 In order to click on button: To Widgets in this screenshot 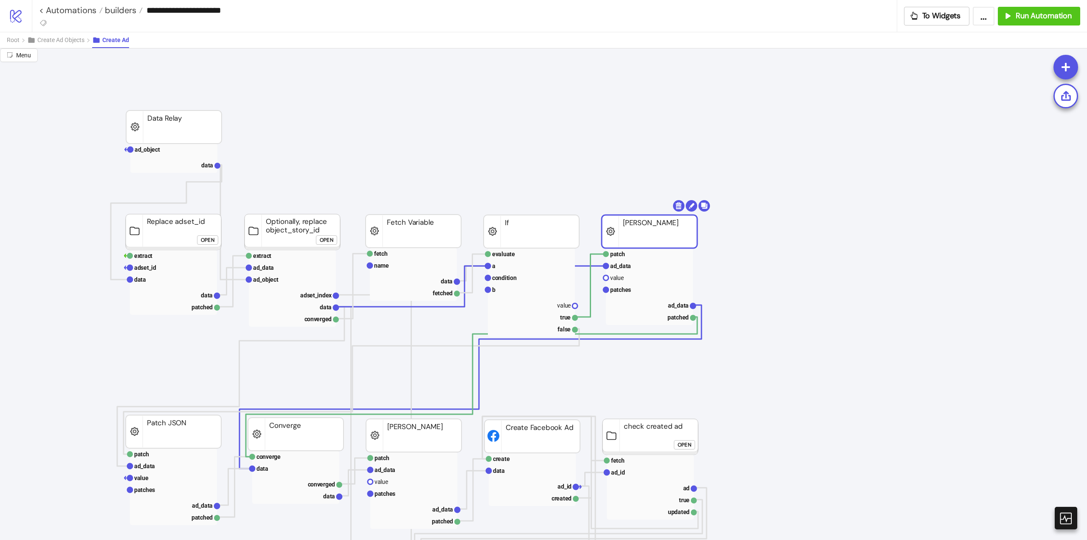, I will do `click(937, 16)`.